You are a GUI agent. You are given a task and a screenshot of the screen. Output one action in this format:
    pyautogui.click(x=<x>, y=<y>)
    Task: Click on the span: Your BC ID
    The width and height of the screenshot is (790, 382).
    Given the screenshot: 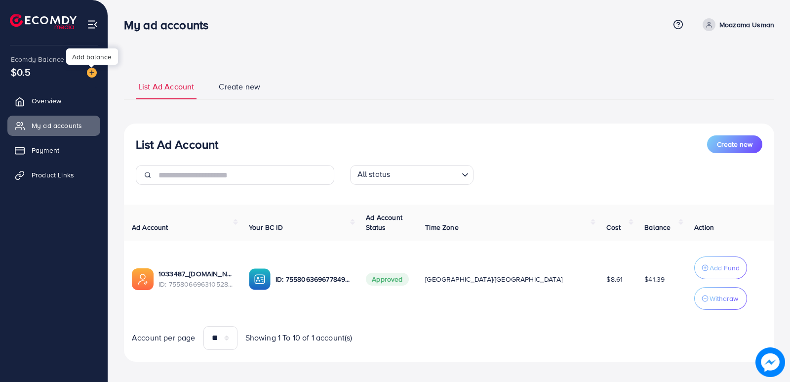 What is the action you would take?
    pyautogui.click(x=266, y=227)
    